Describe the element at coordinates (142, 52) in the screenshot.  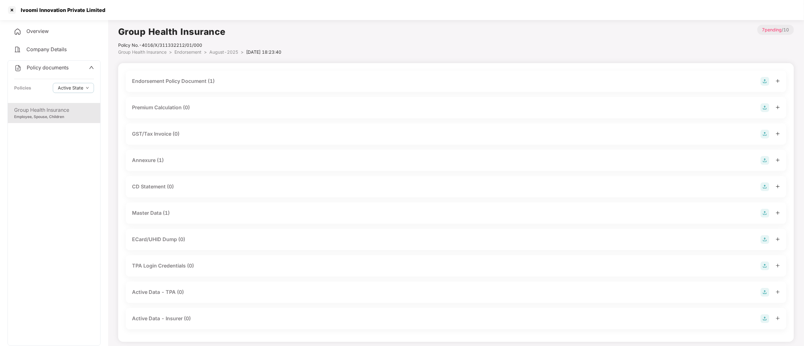
I see `span: Group Health Insurance` at that location.